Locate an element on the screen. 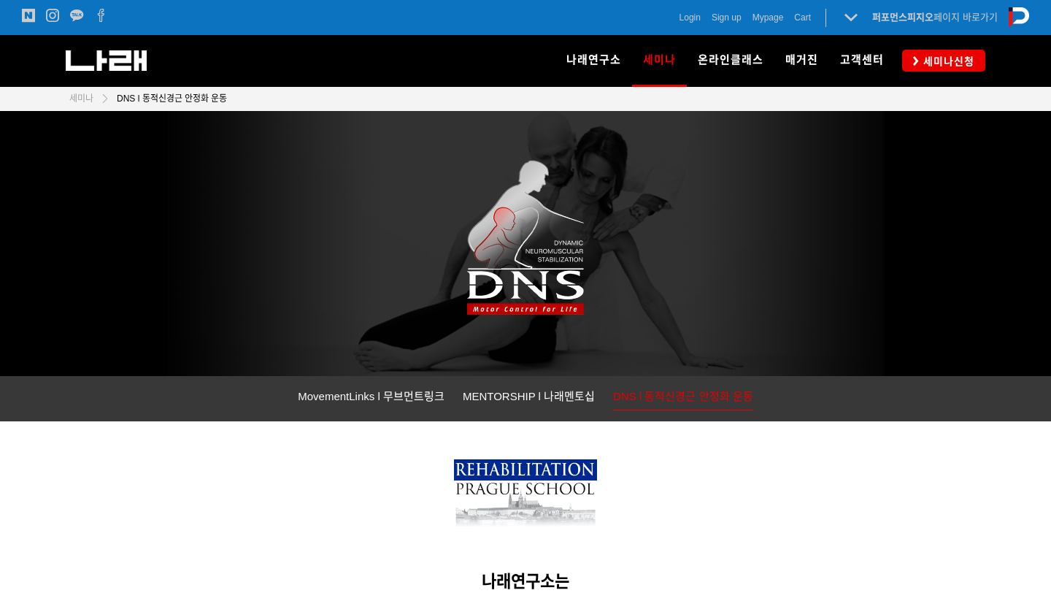 This screenshot has width=1051, height=593. span: Sign up is located at coordinates (726, 18).